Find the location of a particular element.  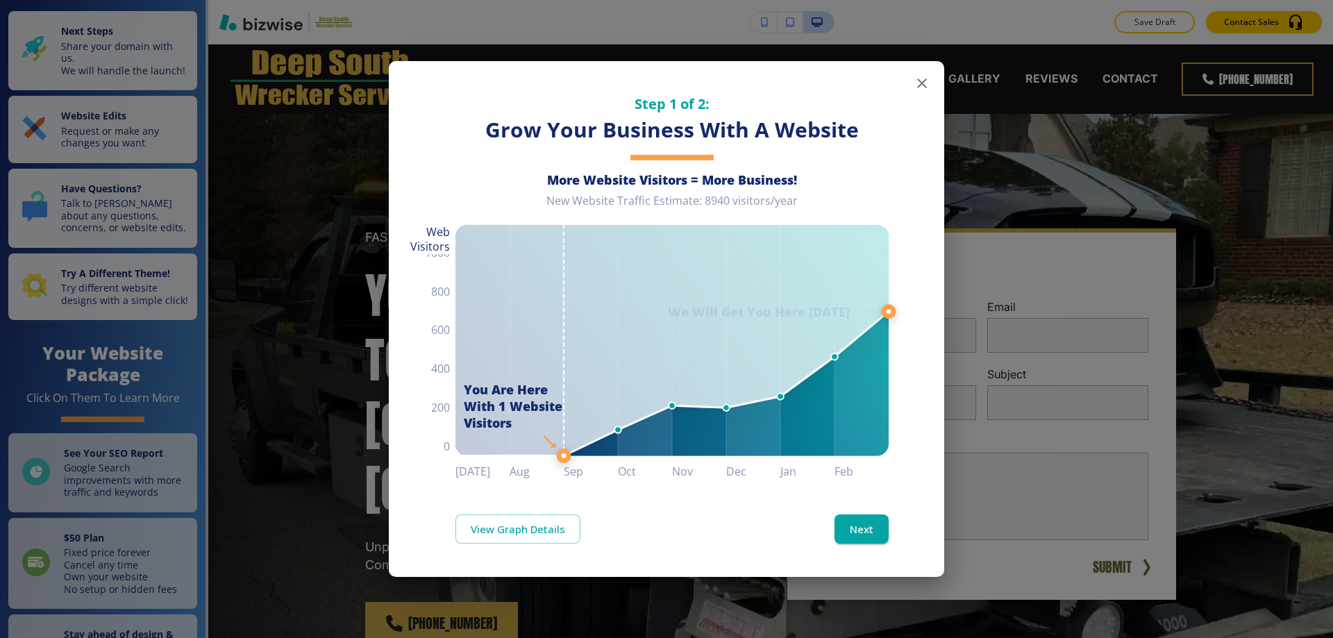

h5: Step 1 of 2: is located at coordinates (672, 103).